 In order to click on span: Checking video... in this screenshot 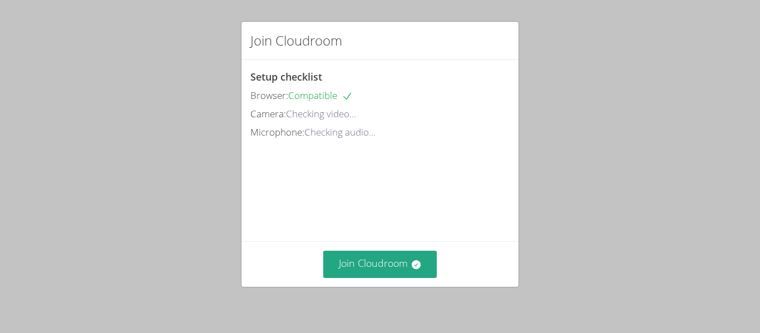, I will do `click(321, 113)`.